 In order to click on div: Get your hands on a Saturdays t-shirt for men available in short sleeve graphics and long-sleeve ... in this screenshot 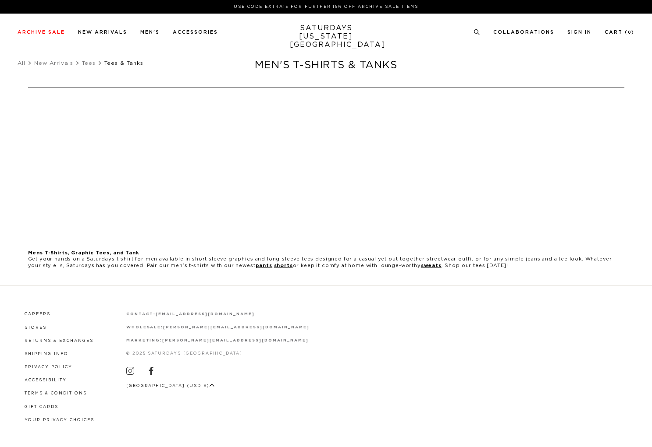, I will do `click(326, 259)`.